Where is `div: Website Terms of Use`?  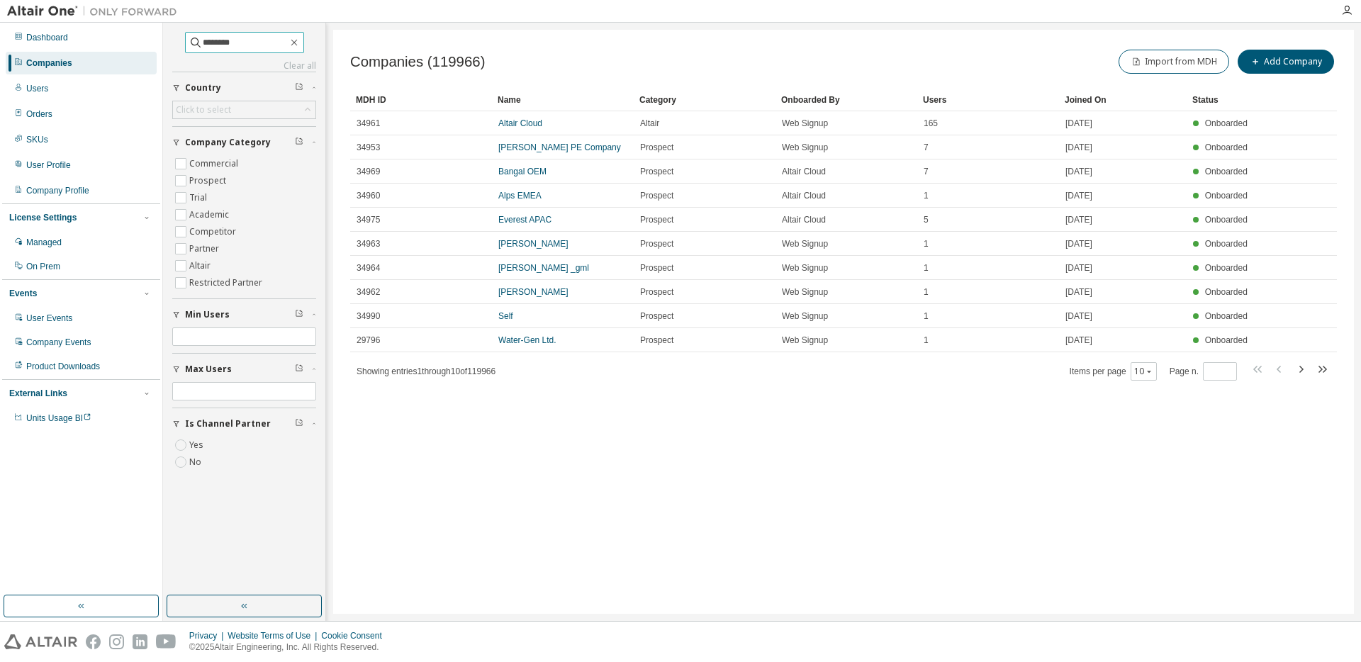 div: Website Terms of Use is located at coordinates (274, 636).